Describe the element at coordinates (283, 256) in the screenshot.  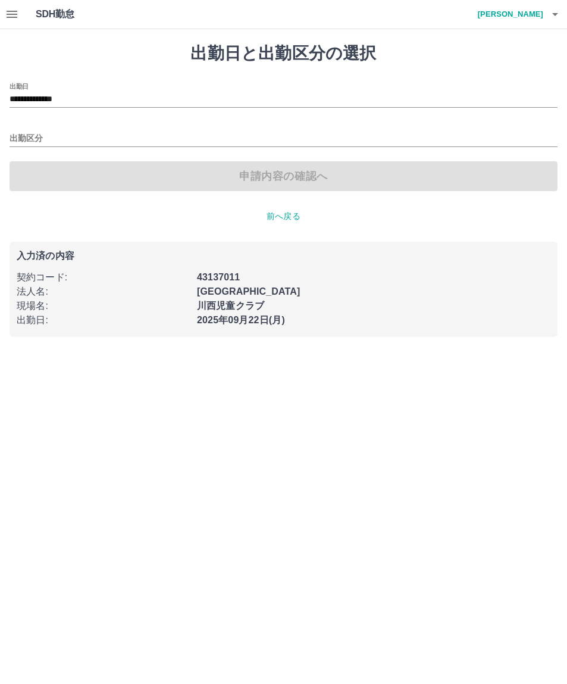
I see `p: 入力済の内容` at that location.